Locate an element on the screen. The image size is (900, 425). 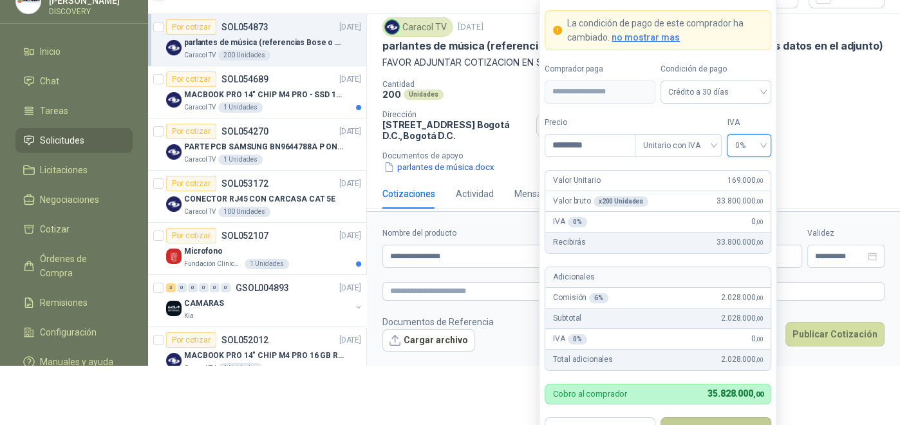
p: Microfono is located at coordinates (204, 251).